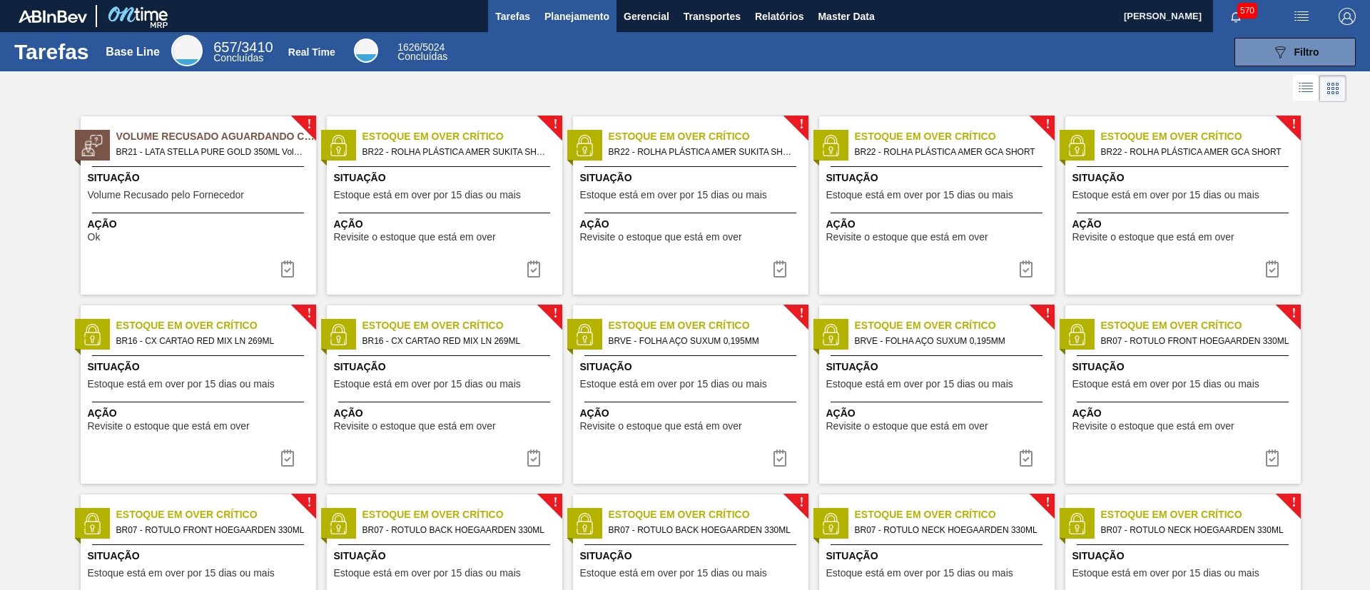  What do you see at coordinates (225, 47) in the screenshot?
I see `span: 657` at bounding box center [225, 47].